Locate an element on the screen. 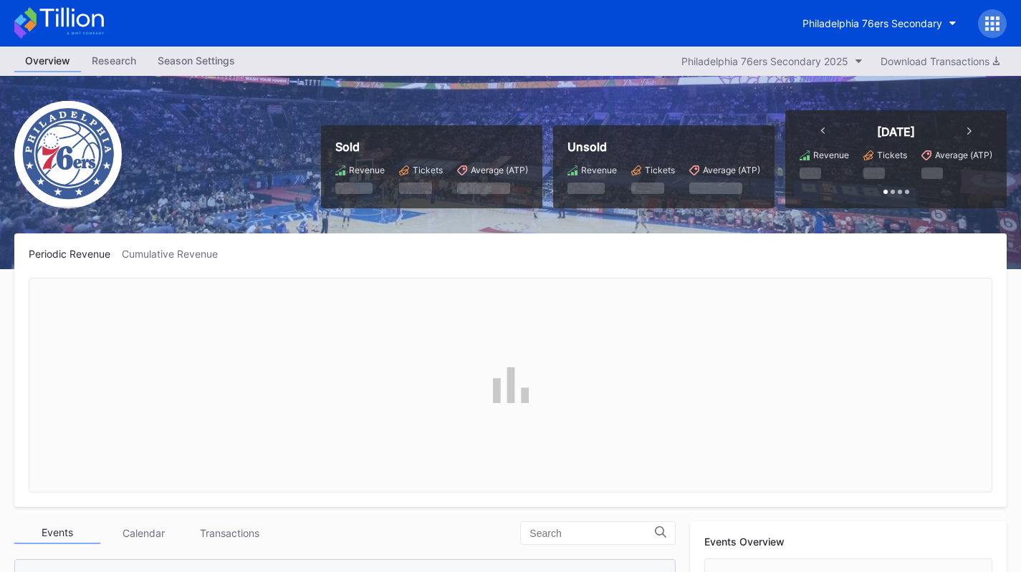 The width and height of the screenshot is (1021, 572). div: Download Transactions is located at coordinates (940, 61).